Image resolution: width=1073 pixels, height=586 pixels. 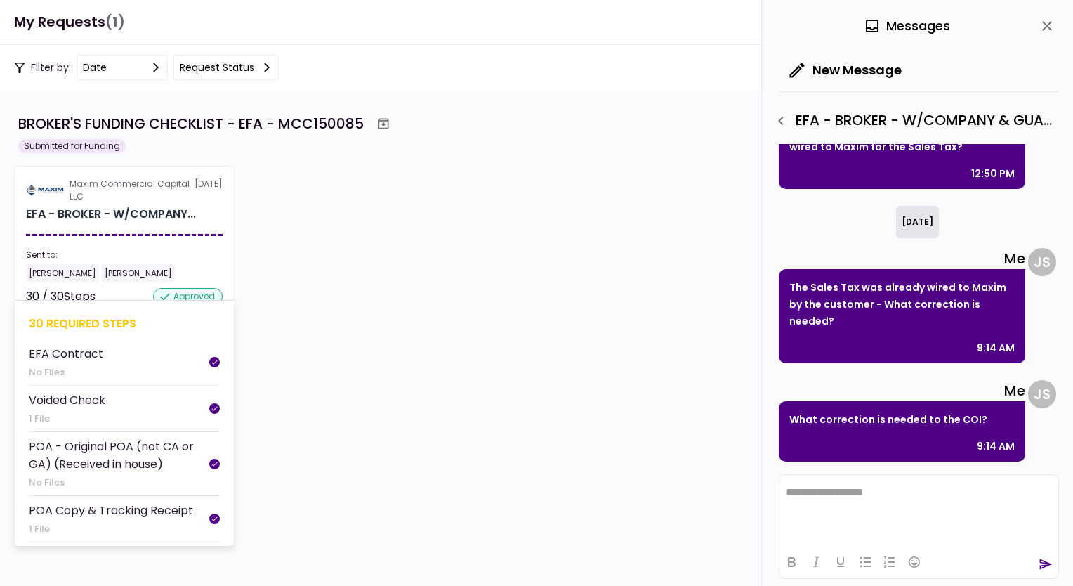 What do you see at coordinates (889, 562) in the screenshot?
I see `button: Numbered list` at bounding box center [889, 562].